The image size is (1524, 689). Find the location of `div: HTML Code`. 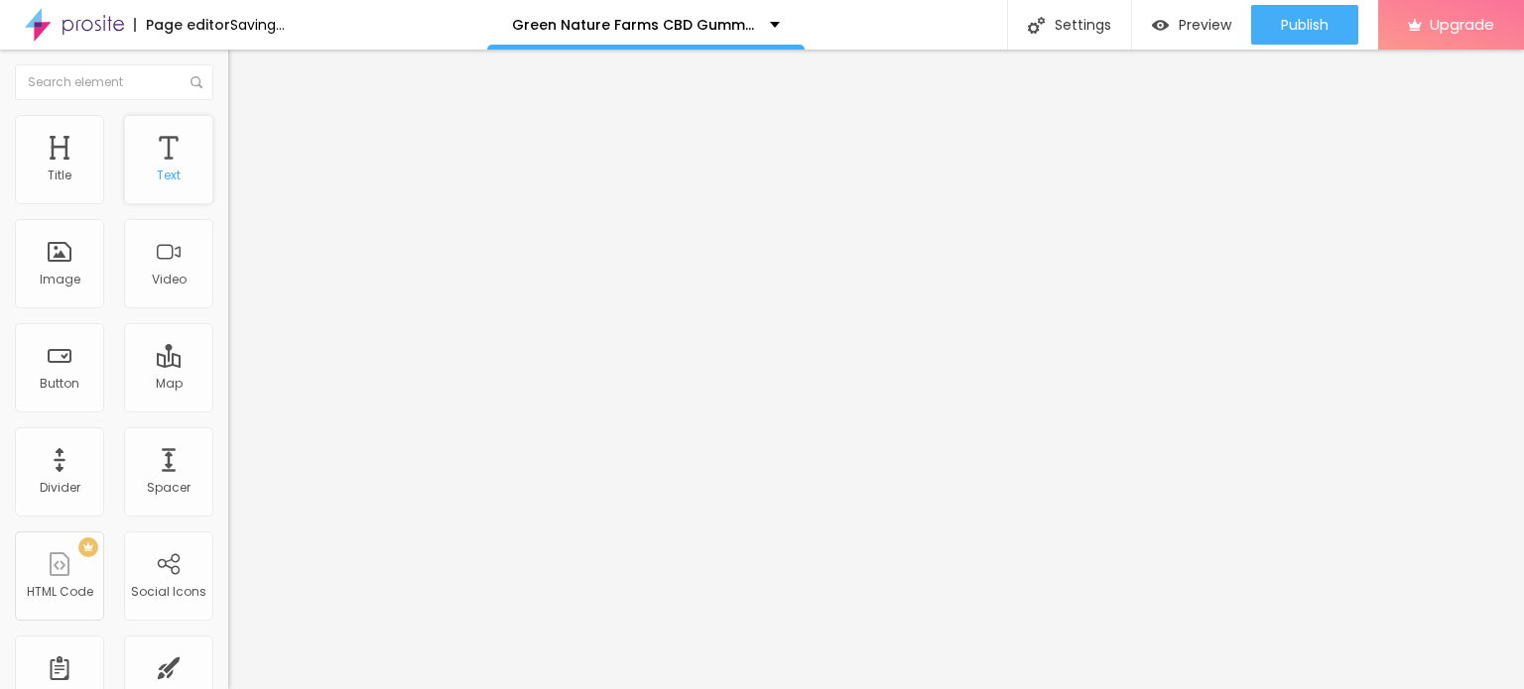

div: HTML Code is located at coordinates (60, 592).